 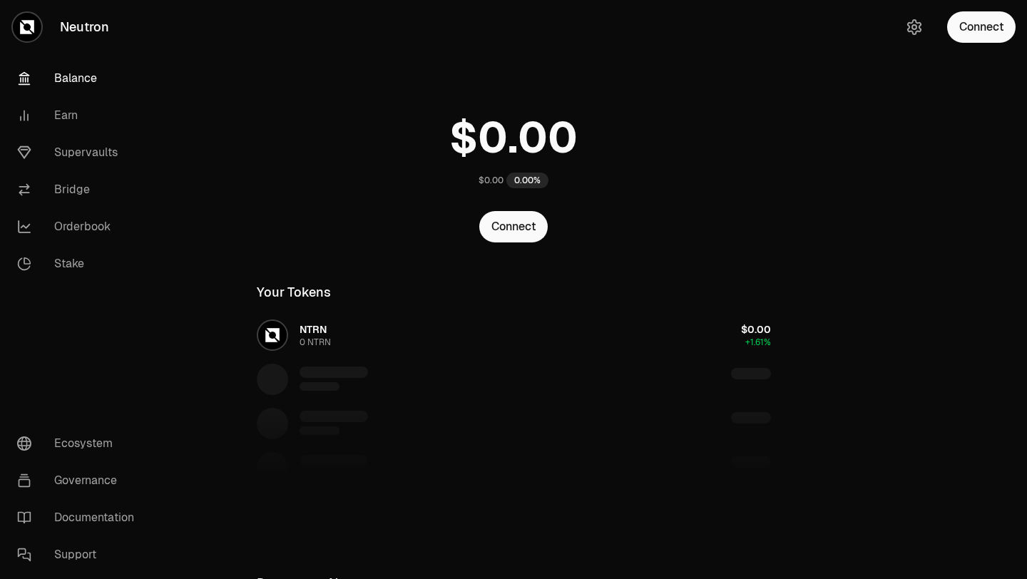 What do you see at coordinates (80, 190) in the screenshot?
I see `a: Bridge` at bounding box center [80, 190].